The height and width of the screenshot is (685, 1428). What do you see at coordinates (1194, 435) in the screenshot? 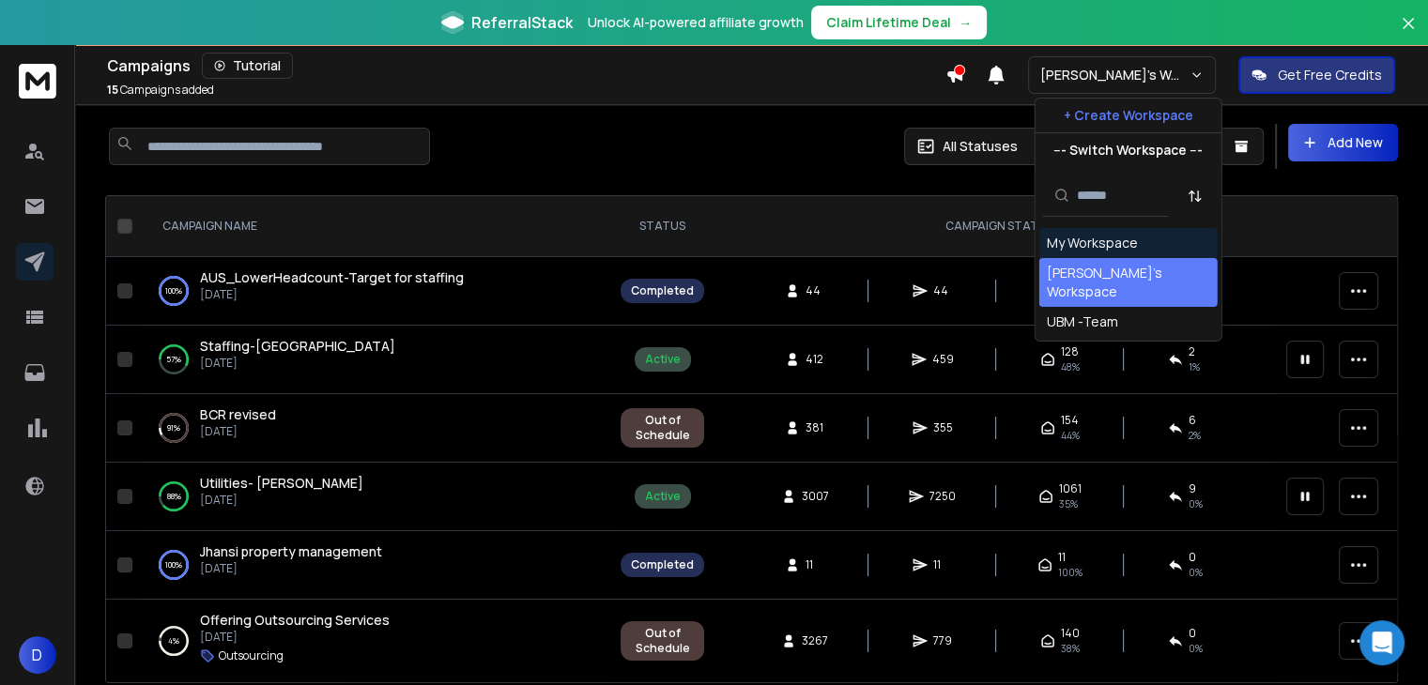
I see `span: 2 %` at bounding box center [1194, 435].